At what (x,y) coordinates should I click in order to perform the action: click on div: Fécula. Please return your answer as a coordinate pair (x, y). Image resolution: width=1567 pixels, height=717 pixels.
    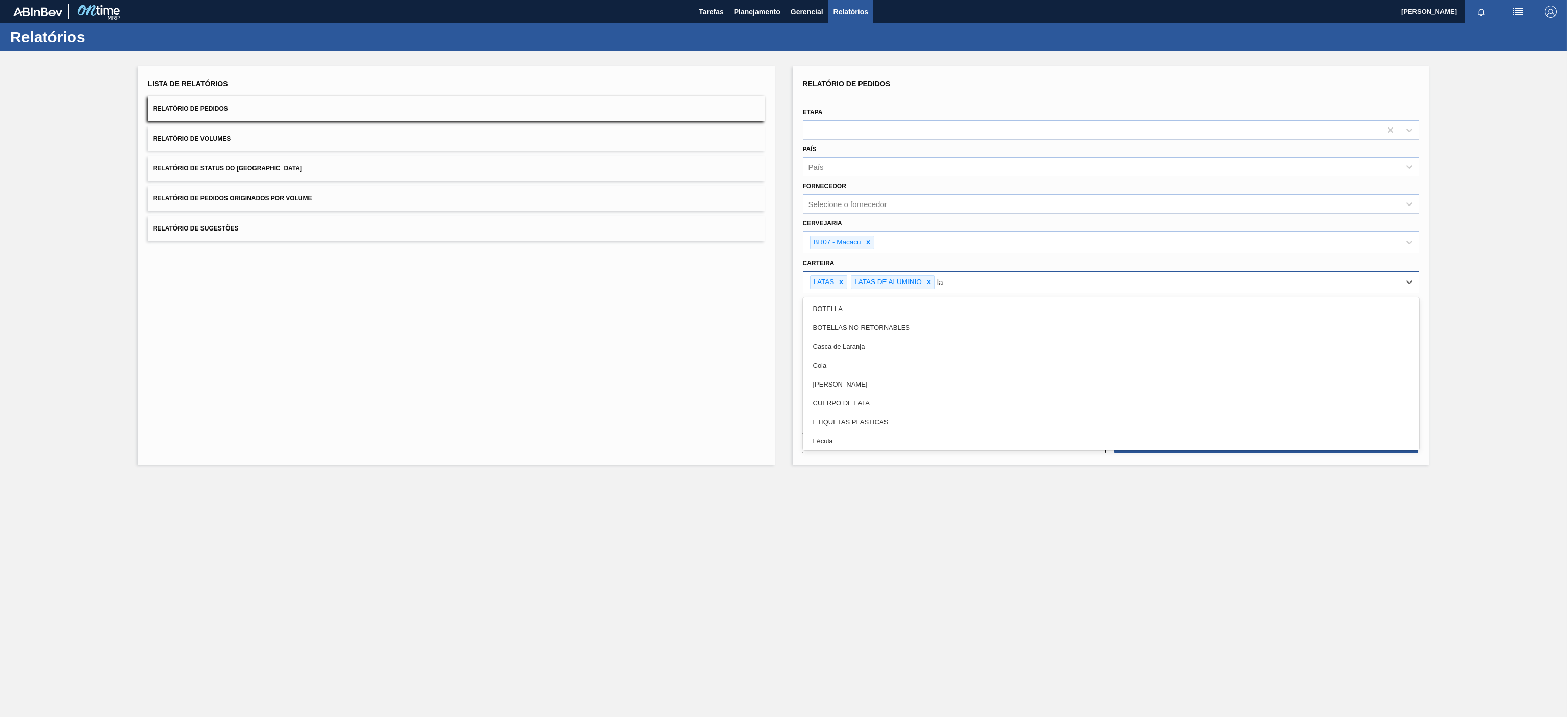
    Looking at the image, I should click on (1111, 441).